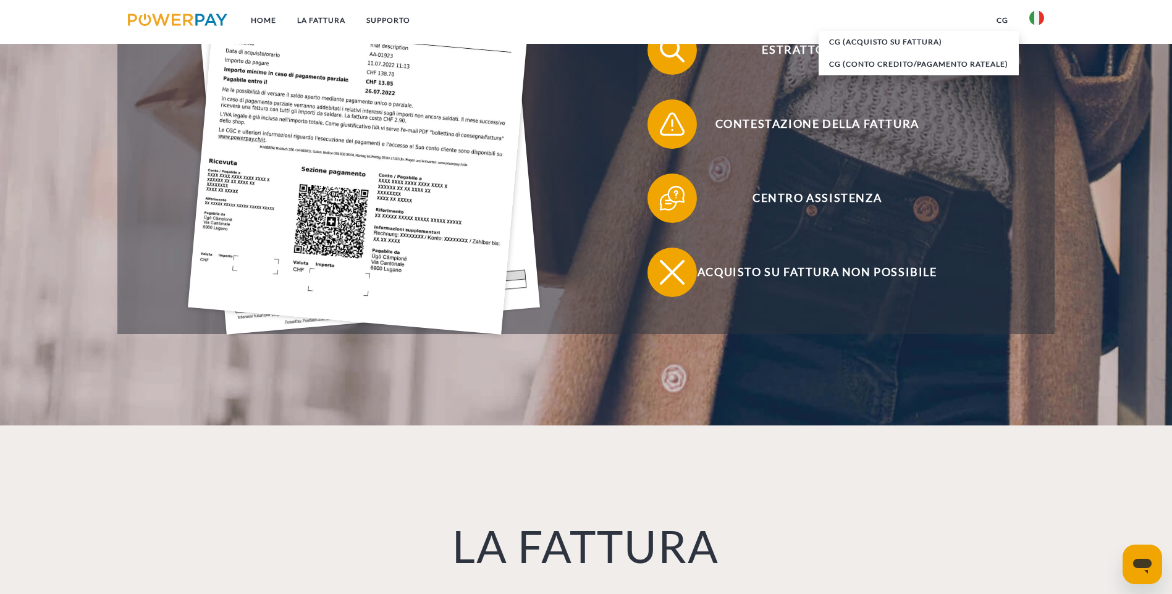 The width and height of the screenshot is (1172, 594). Describe the element at coordinates (672, 198) in the screenshot. I see `img: qb_help.svg` at that location.